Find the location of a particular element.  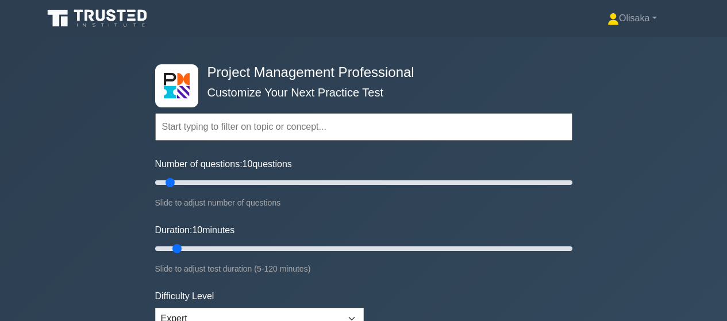

h4: Project Management Professional is located at coordinates (359, 72).